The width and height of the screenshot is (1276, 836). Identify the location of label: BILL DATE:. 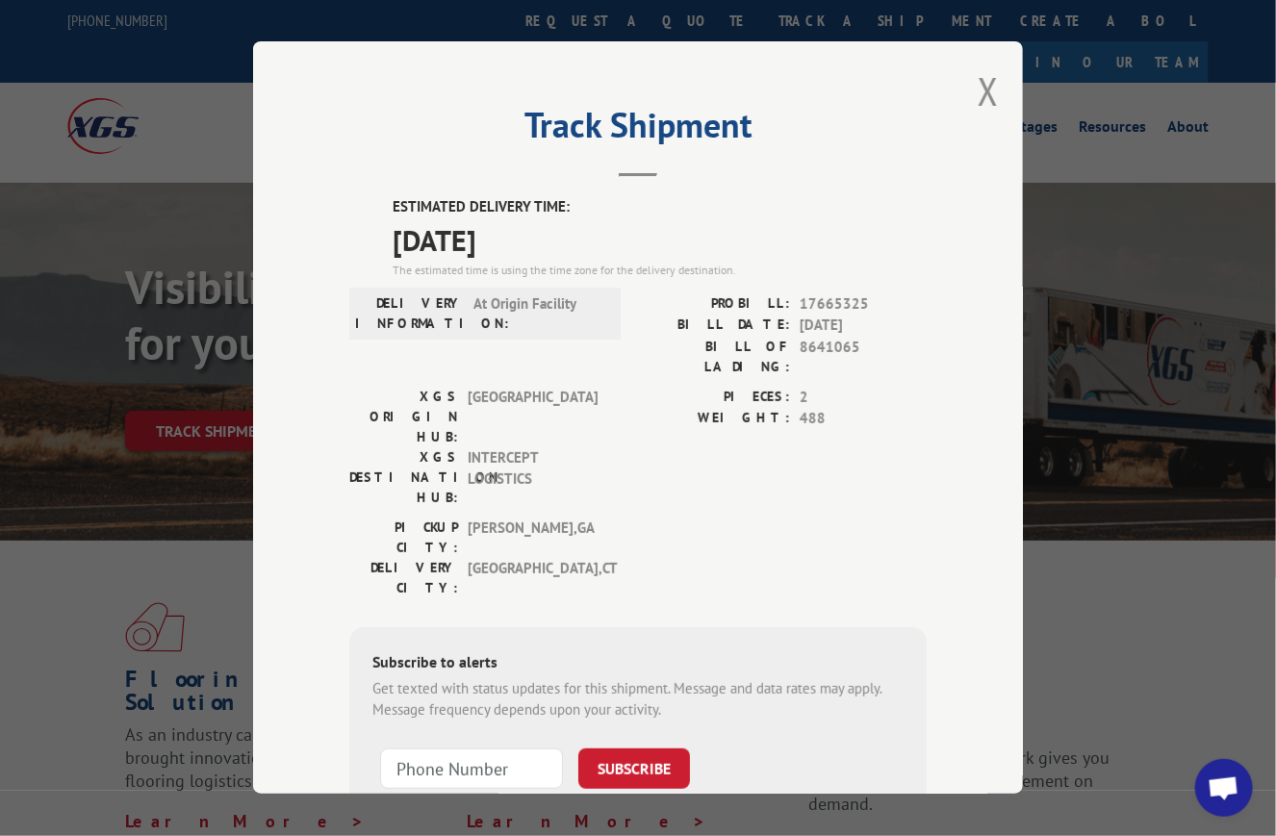
(714, 326).